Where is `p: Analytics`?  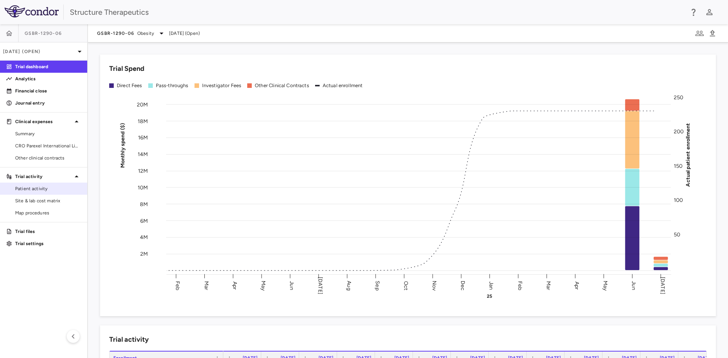 p: Analytics is located at coordinates (48, 79).